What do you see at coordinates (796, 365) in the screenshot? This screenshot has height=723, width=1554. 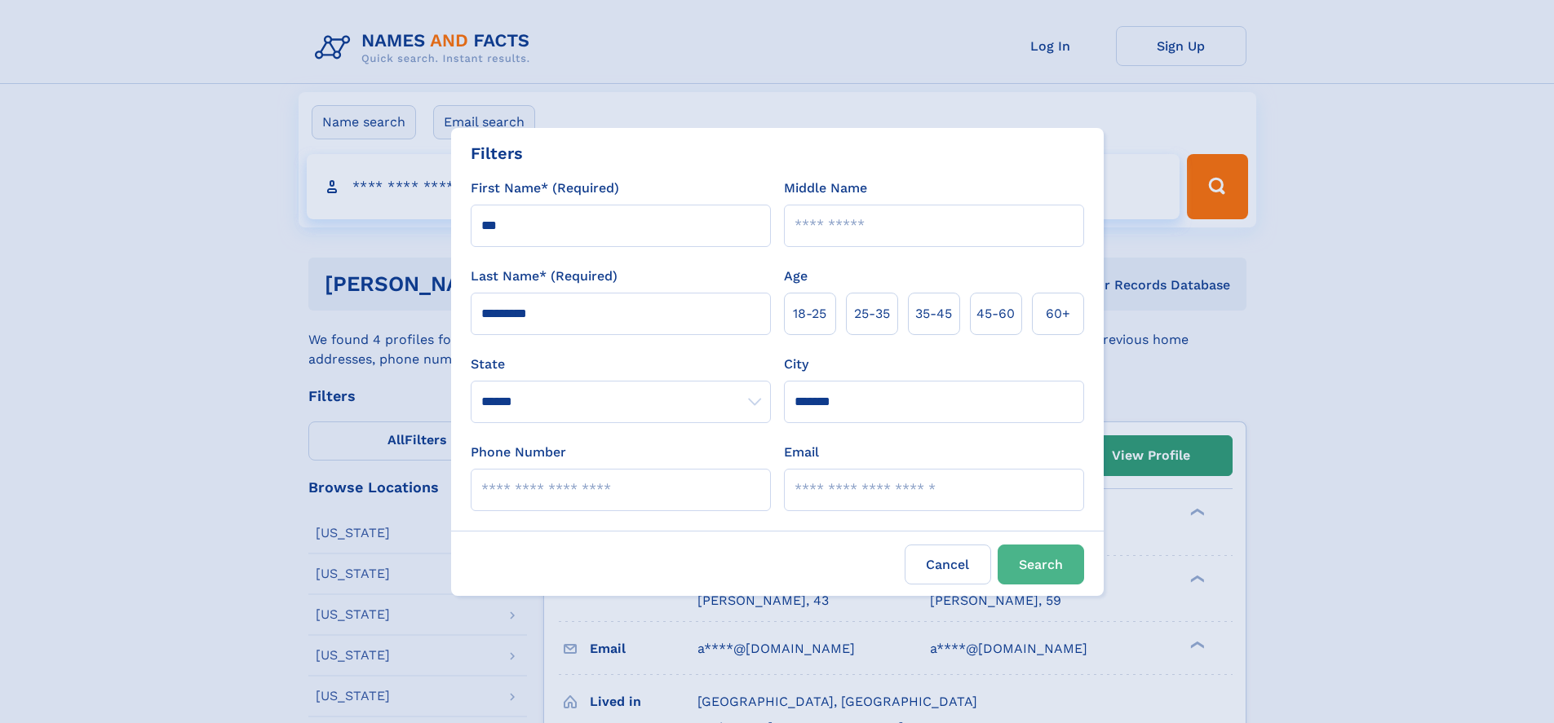 I see `label: City` at bounding box center [796, 365].